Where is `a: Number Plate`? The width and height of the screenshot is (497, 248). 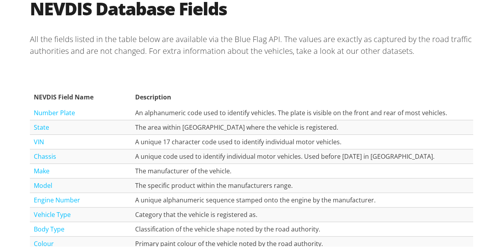 a: Number Plate is located at coordinates (54, 111).